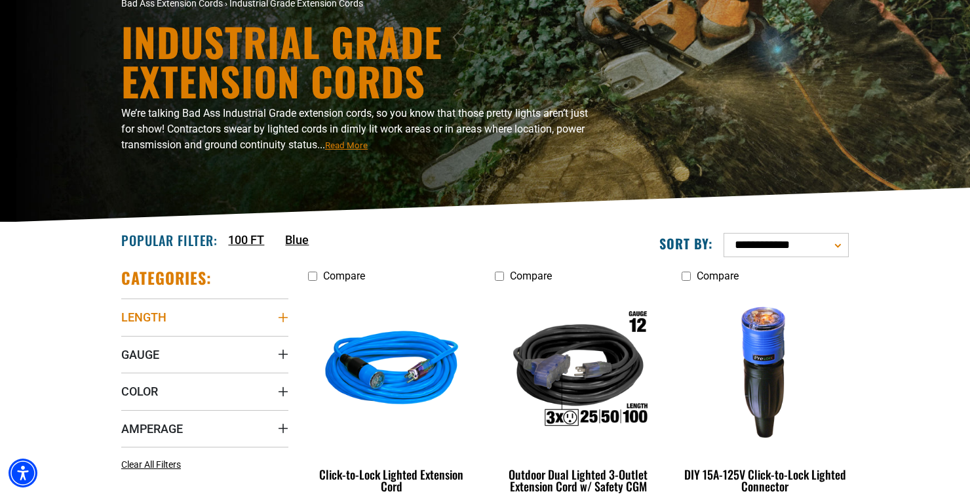 The height and width of the screenshot is (496, 970). I want to click on p: We’re talking Bad Ass Industrial Grade extension cords, so you know that those pretty lights aren..., so click(360, 129).